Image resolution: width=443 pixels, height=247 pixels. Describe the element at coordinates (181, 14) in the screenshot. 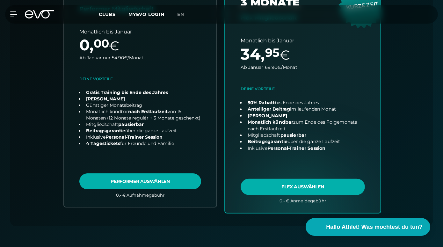

I see `span: en` at that location.